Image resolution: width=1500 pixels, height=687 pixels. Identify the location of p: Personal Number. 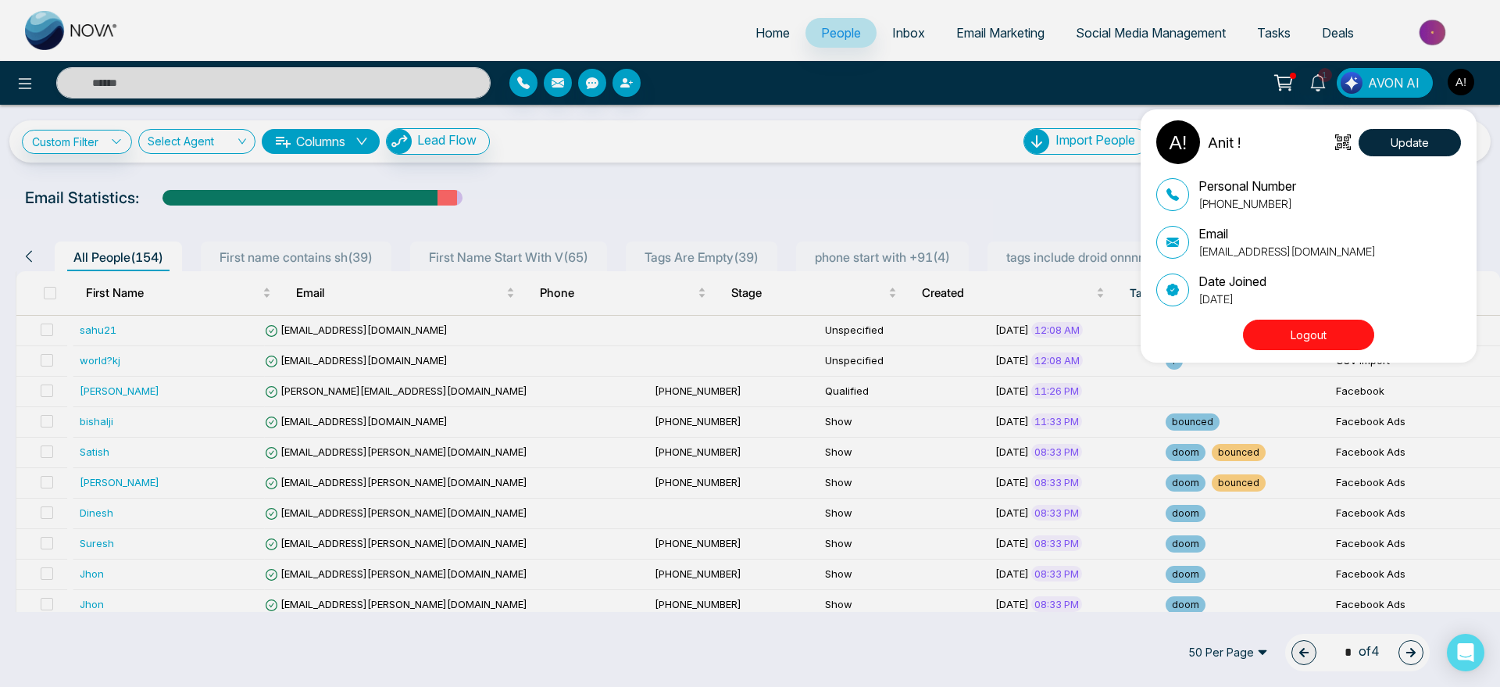
(1247, 186).